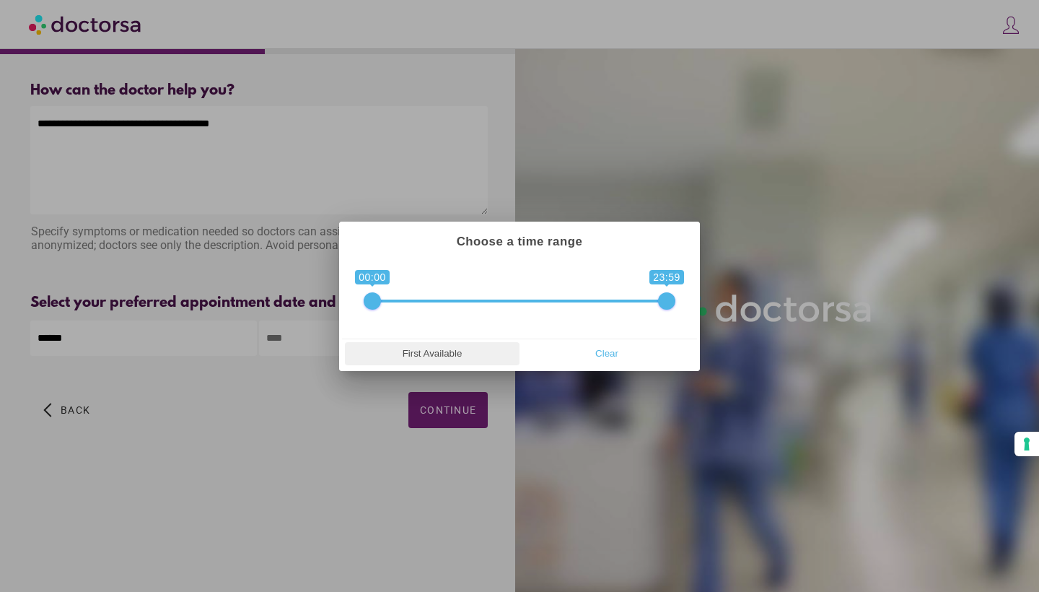 This screenshot has width=1039, height=592. Describe the element at coordinates (372, 277) in the screenshot. I see `span: 00:00` at that location.